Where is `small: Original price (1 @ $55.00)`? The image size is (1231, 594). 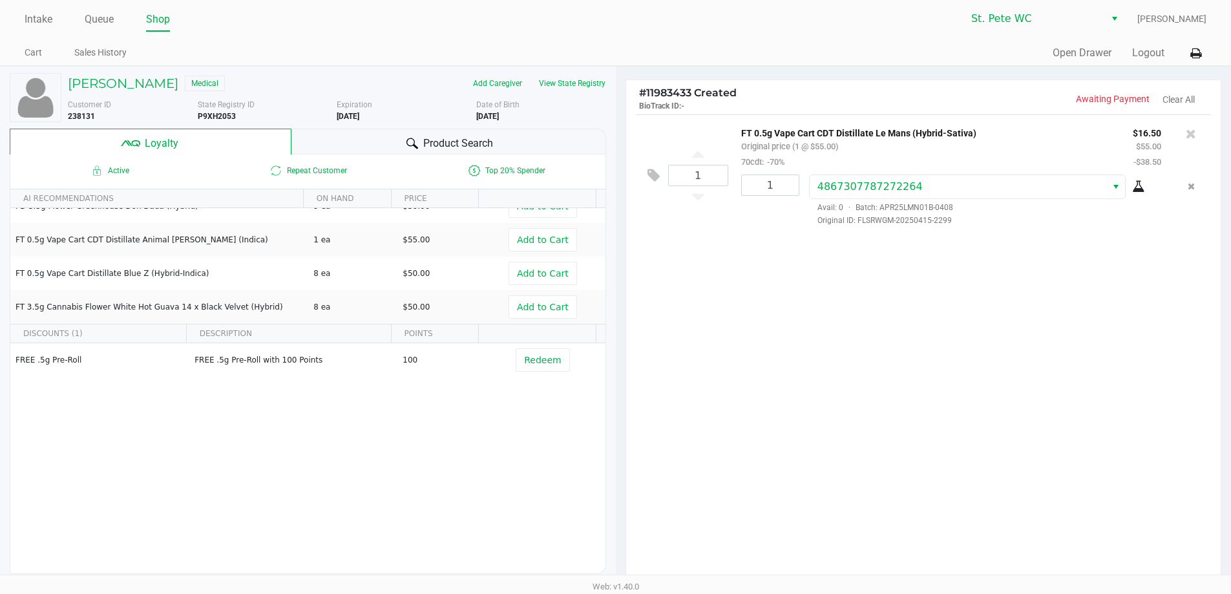
small: Original price (1 @ $55.00) is located at coordinates (790, 146).